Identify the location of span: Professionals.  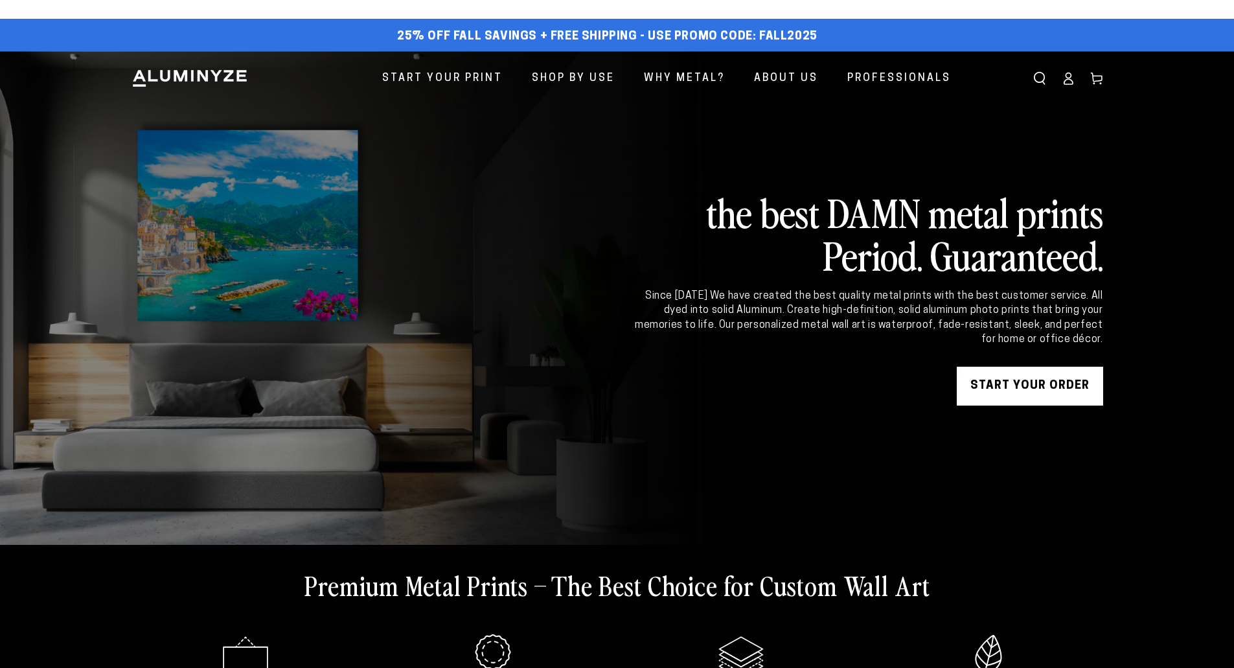
(899, 78).